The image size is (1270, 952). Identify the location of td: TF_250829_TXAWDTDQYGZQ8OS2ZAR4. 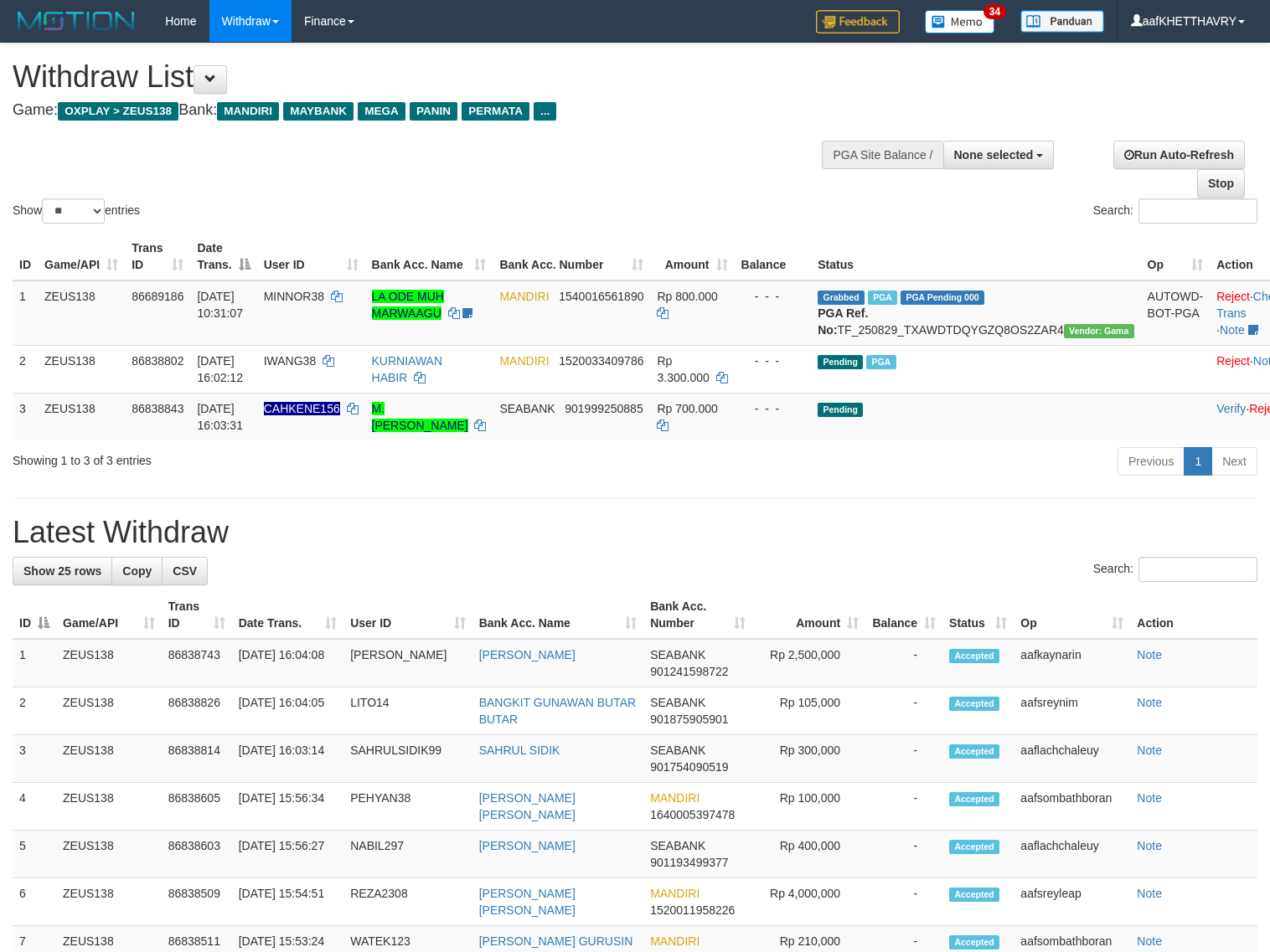
(975, 314).